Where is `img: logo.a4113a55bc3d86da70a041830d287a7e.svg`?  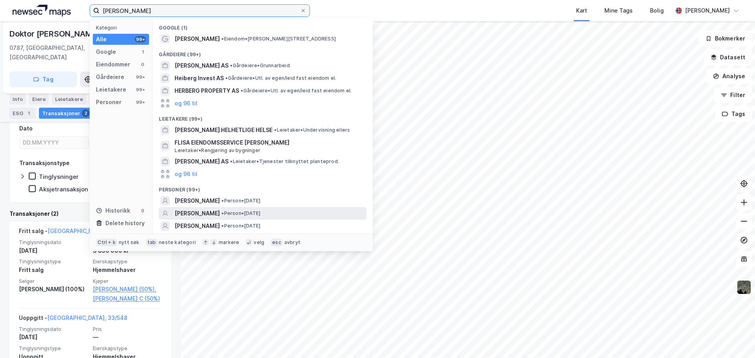 img: logo.a4113a55bc3d86da70a041830d287a7e.svg is located at coordinates (42, 11).